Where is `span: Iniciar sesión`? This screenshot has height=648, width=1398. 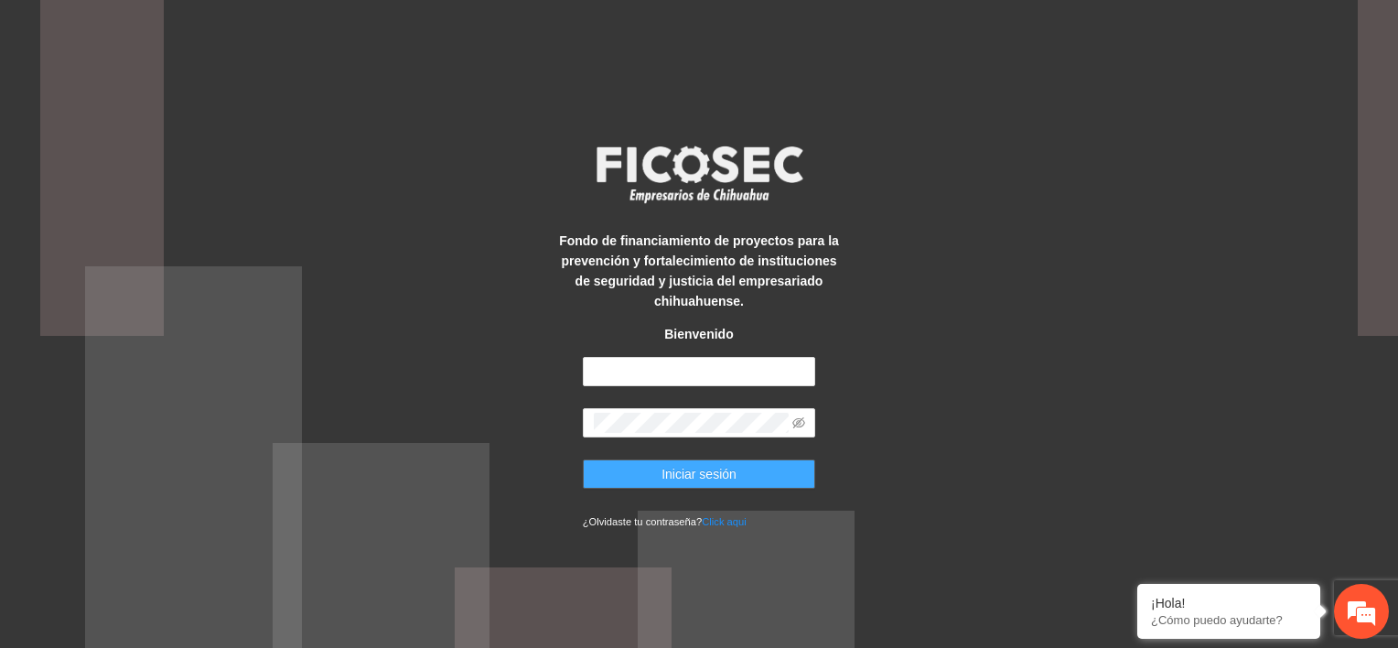
span: Iniciar sesión is located at coordinates (699, 474).